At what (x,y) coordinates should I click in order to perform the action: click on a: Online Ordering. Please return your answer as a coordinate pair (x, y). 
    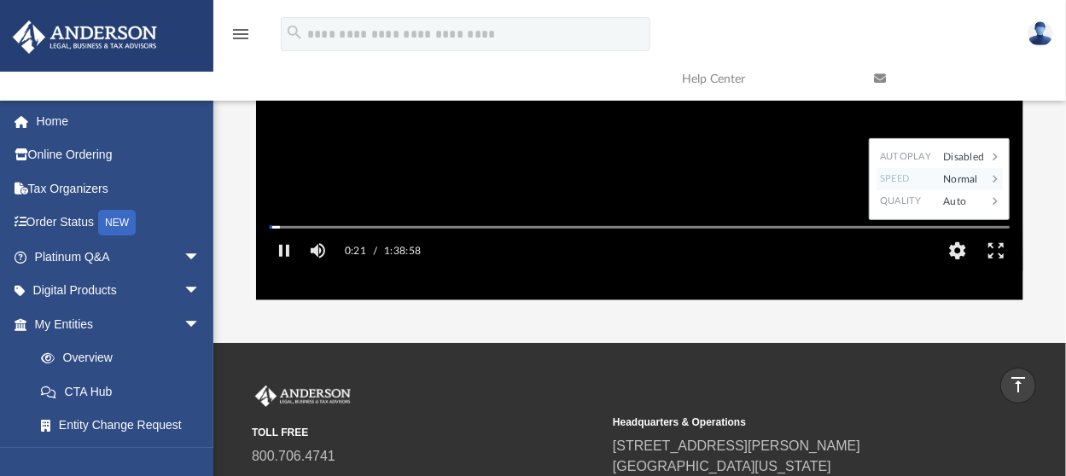
    Looking at the image, I should click on (119, 155).